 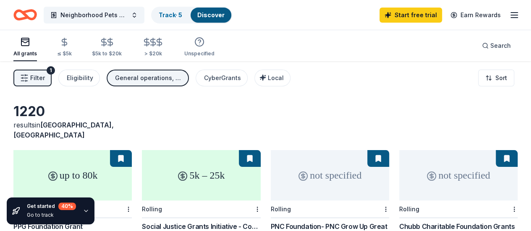 What do you see at coordinates (496, 78) in the screenshot?
I see `button: Sort` at bounding box center [496, 78].